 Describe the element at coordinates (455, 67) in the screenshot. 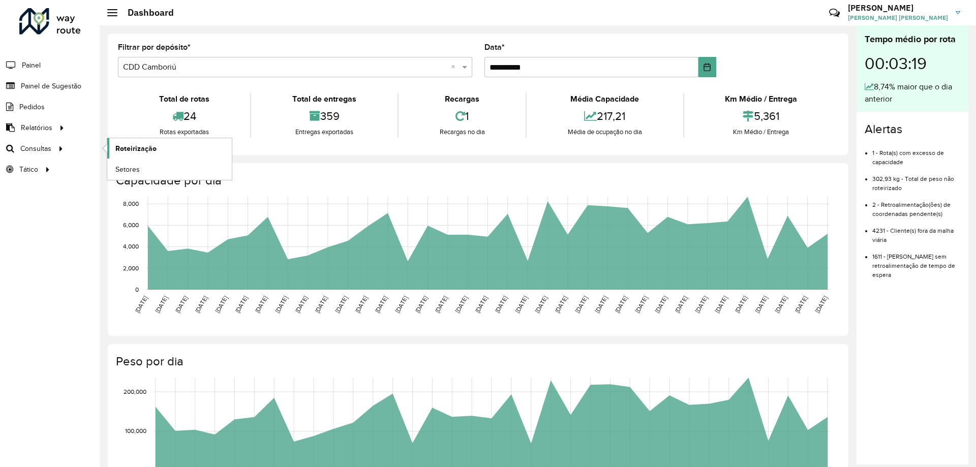

I see `span: Clear all` at that location.